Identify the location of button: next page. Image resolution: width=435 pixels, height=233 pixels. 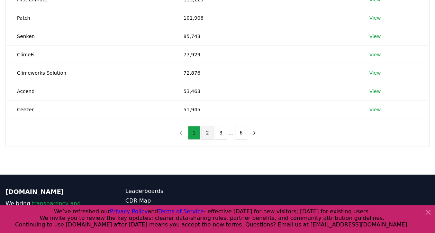
(254, 133).